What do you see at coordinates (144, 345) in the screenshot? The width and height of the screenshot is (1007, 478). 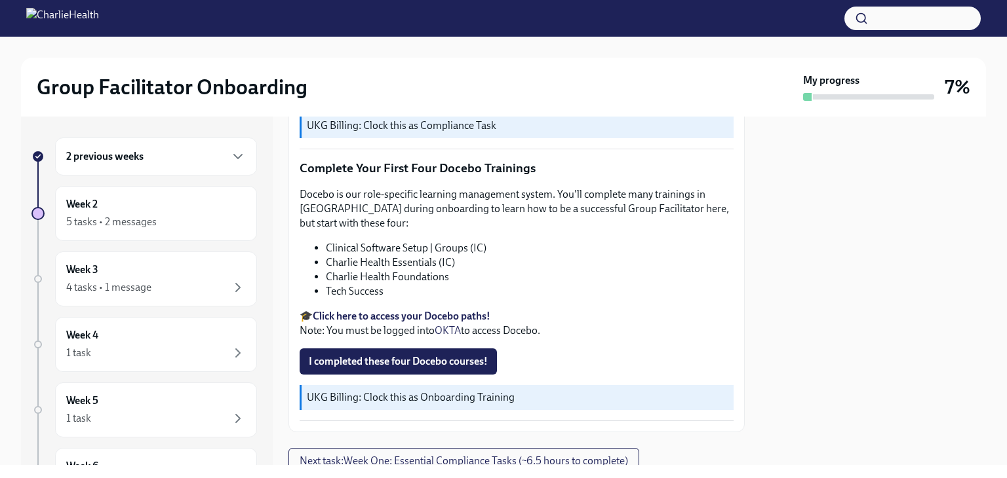 I see `a: Week 41 task` at bounding box center [144, 345].